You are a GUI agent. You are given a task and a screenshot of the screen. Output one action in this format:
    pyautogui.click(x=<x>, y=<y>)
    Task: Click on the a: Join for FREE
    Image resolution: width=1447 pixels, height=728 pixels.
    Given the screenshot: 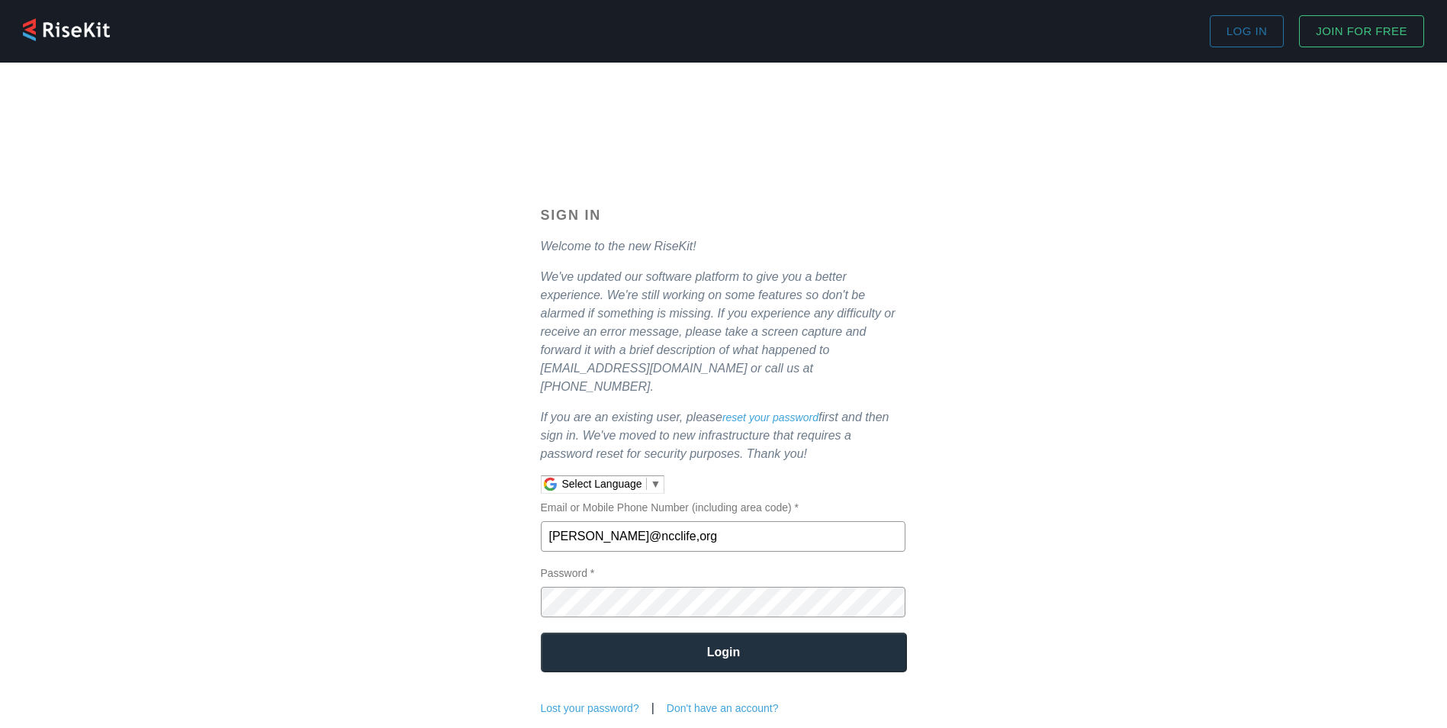 What is the action you would take?
    pyautogui.click(x=1362, y=31)
    